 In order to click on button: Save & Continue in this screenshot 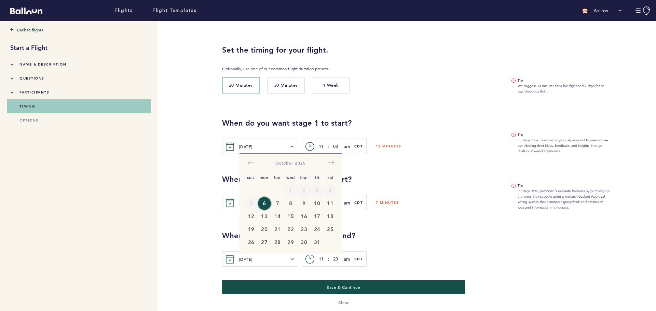, I will do `click(343, 287)`.